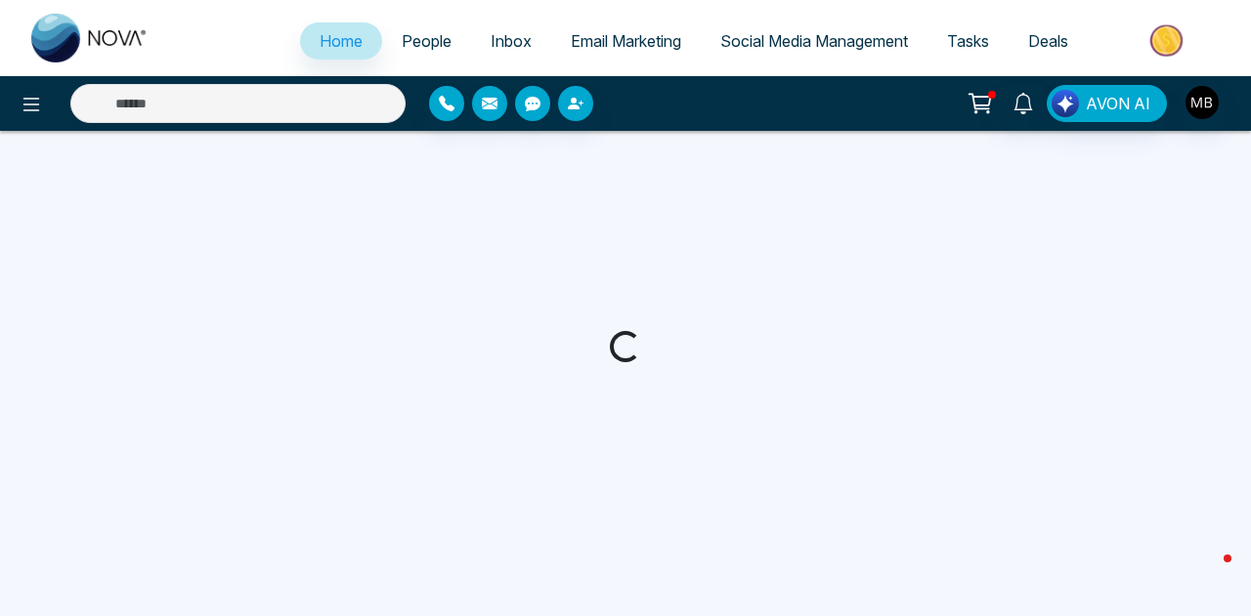  What do you see at coordinates (1047, 41) in the screenshot?
I see `span: Deals` at bounding box center [1047, 41].